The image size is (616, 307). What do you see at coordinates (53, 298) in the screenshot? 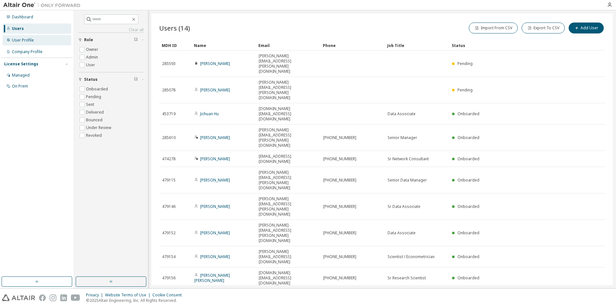
I see `img: instagram.svg` at bounding box center [53, 298].